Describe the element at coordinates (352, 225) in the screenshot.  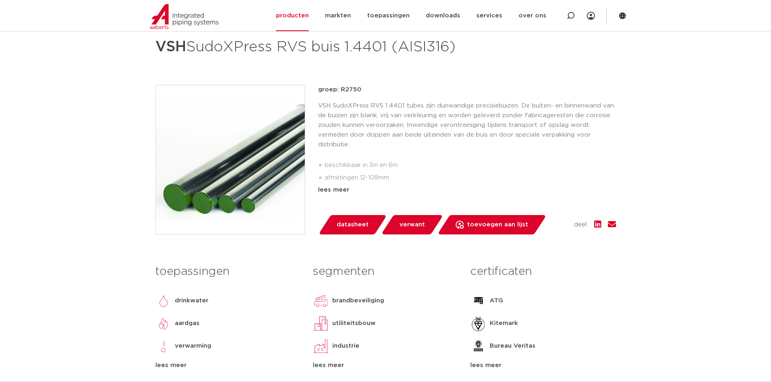
I see `a: datasheet` at that location.